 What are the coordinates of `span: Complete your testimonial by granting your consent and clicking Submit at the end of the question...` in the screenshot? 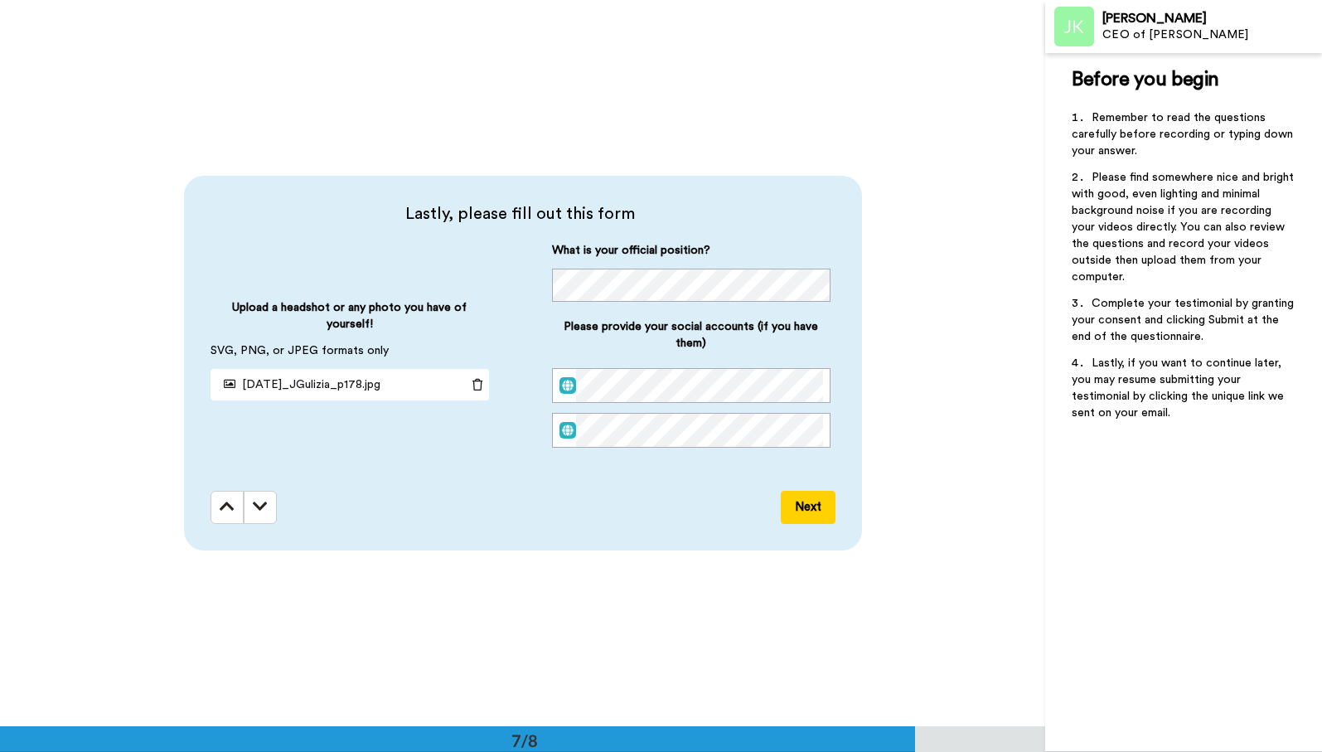 It's located at (1185, 320).